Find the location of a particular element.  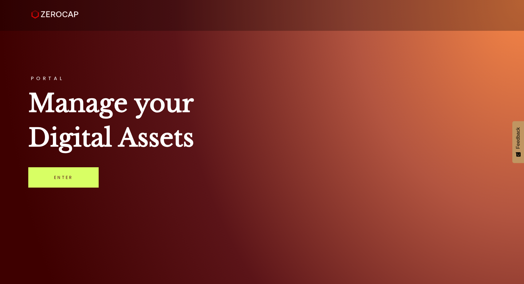

a: Enter is located at coordinates (63, 177).